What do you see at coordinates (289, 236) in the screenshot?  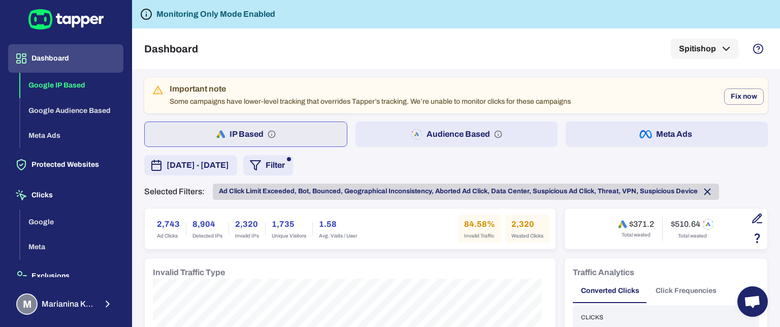 I see `span: Unique Visitors` at bounding box center [289, 236].